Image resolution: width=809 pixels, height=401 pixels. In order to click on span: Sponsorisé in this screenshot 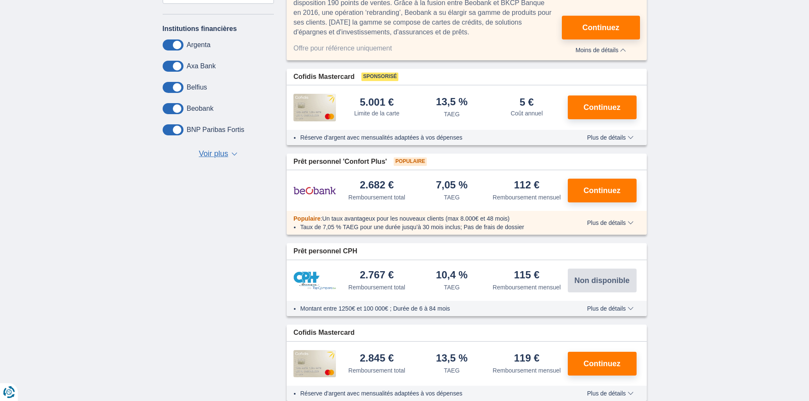, I will do `click(380, 77)`.